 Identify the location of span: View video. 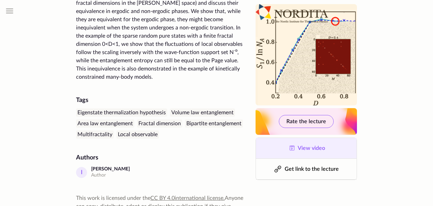
(312, 148).